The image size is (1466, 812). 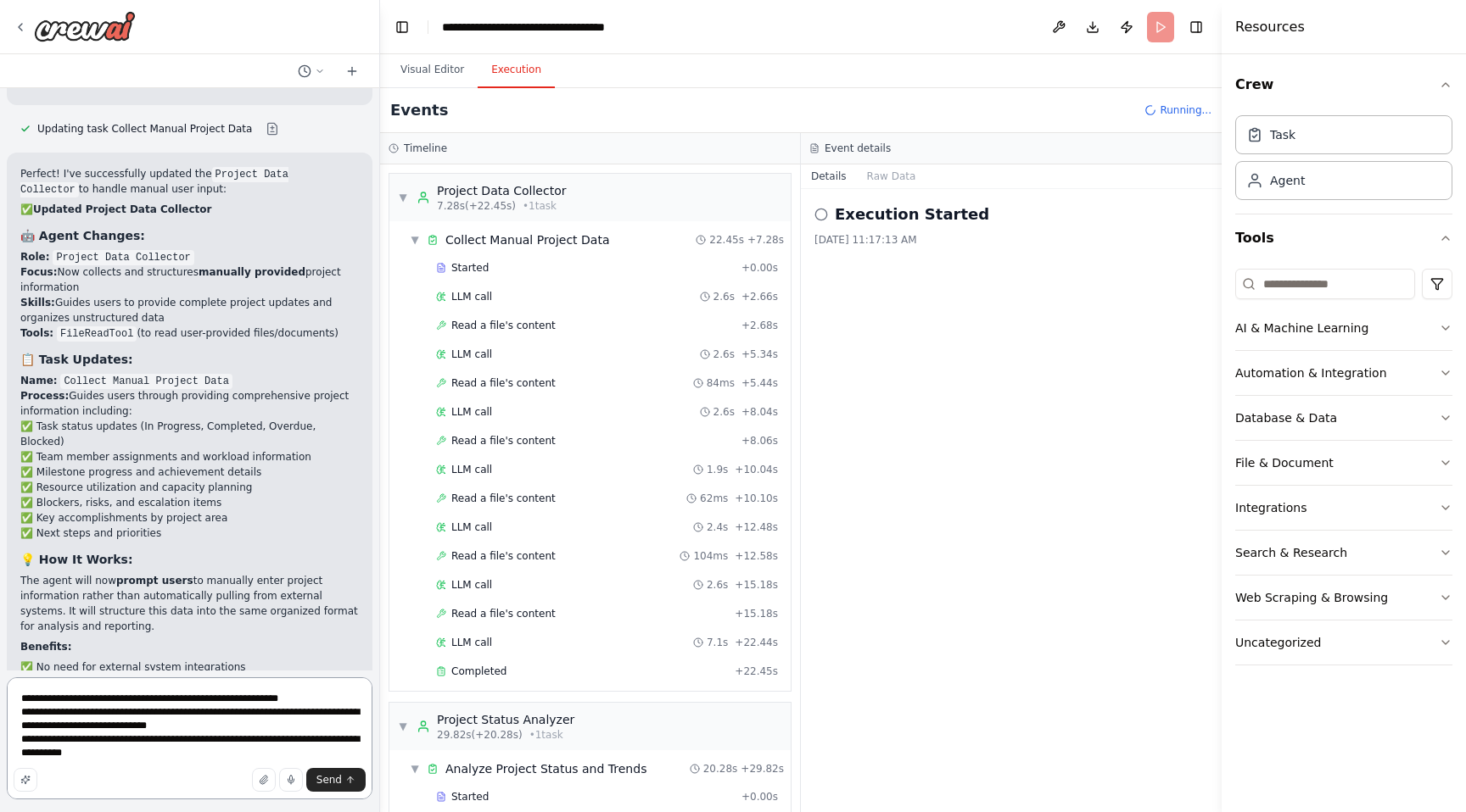 What do you see at coordinates (46, 647) in the screenshot?
I see `strong: Benefits:` at bounding box center [46, 647].